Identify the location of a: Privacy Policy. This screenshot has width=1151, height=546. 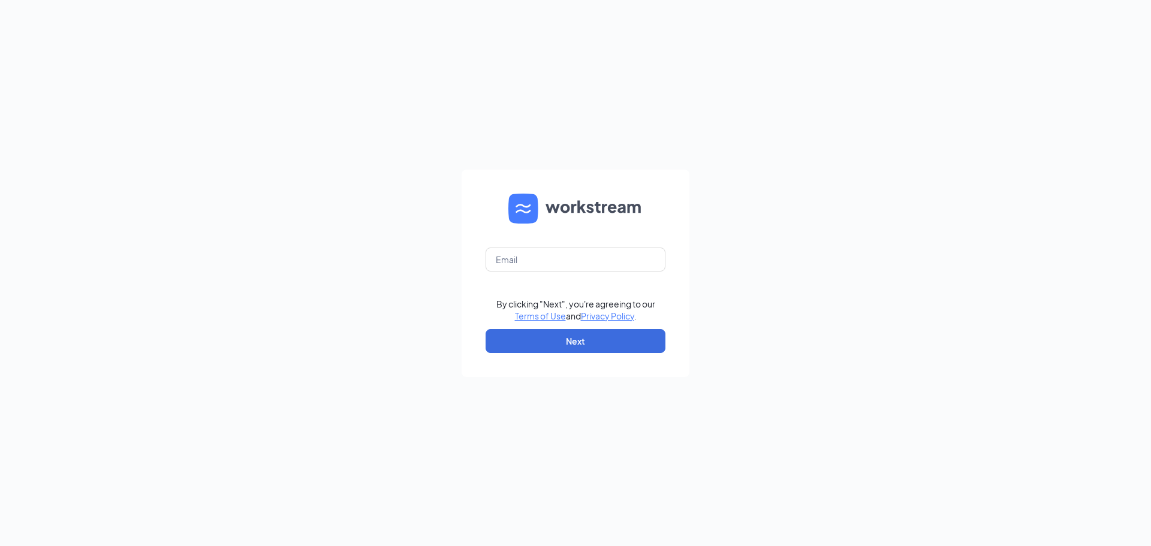
(607, 316).